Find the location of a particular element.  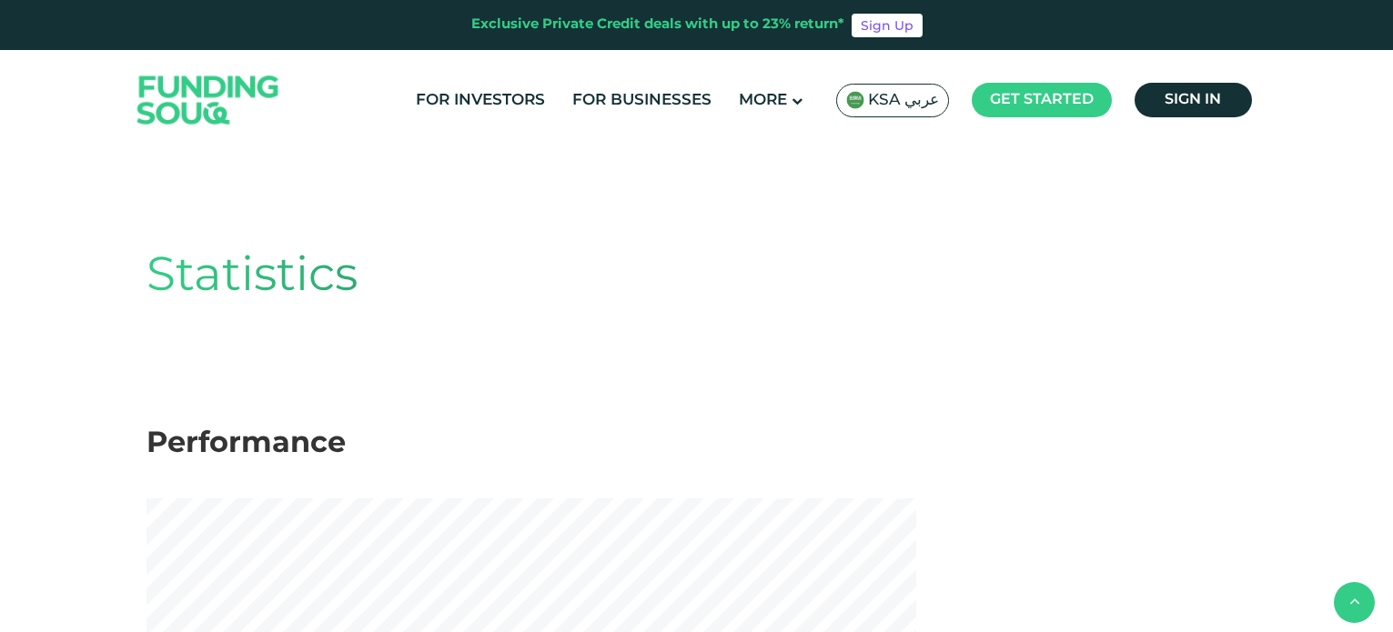

img: SA Flag is located at coordinates (855, 100).